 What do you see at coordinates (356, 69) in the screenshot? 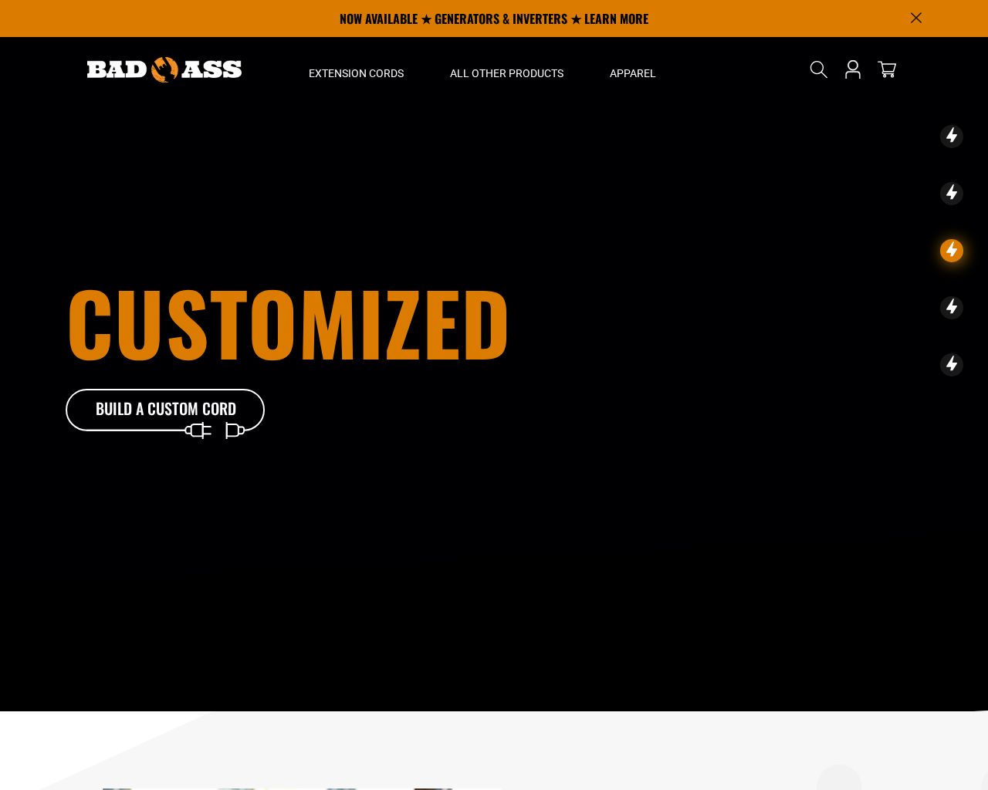
I see `summary: Extension Cords` at bounding box center [356, 69].